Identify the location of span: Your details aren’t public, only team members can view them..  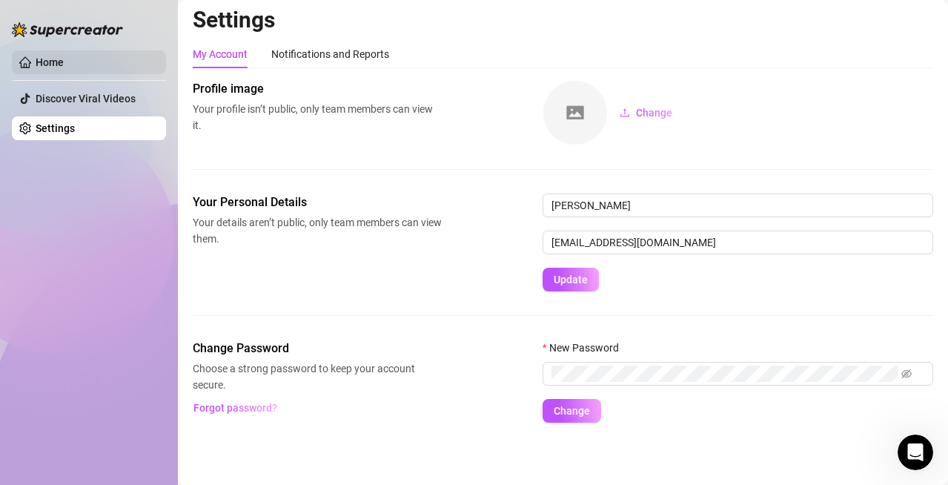
(317, 230).